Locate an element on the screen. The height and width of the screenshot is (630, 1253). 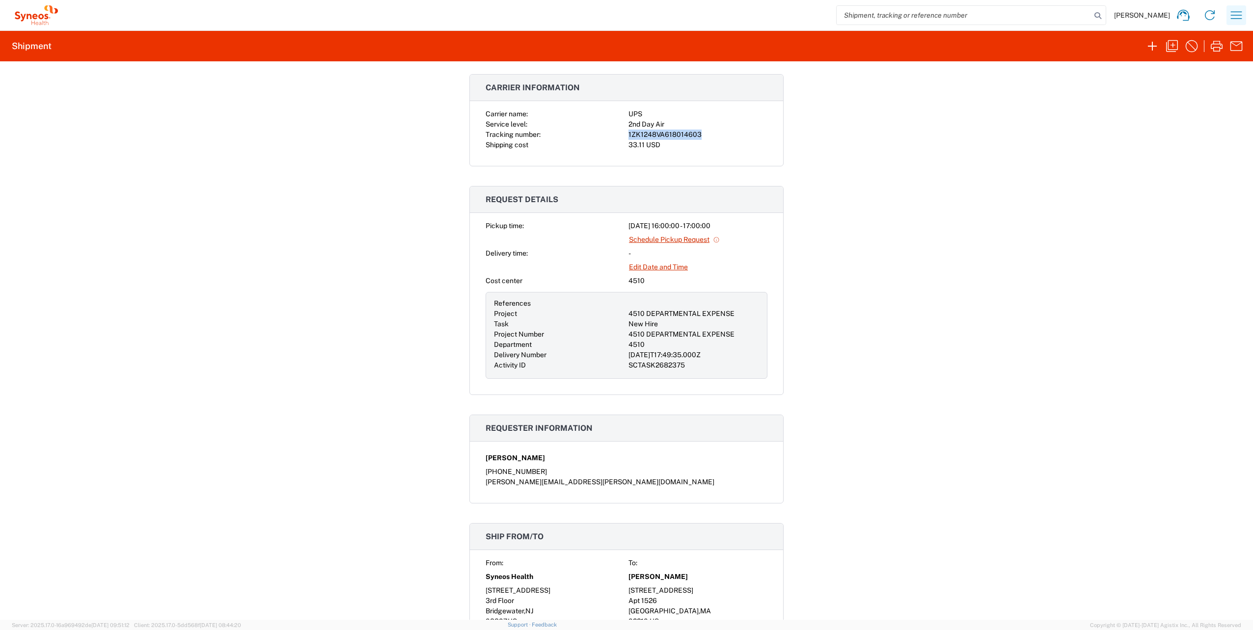
span: Shipping cost is located at coordinates (507, 145).